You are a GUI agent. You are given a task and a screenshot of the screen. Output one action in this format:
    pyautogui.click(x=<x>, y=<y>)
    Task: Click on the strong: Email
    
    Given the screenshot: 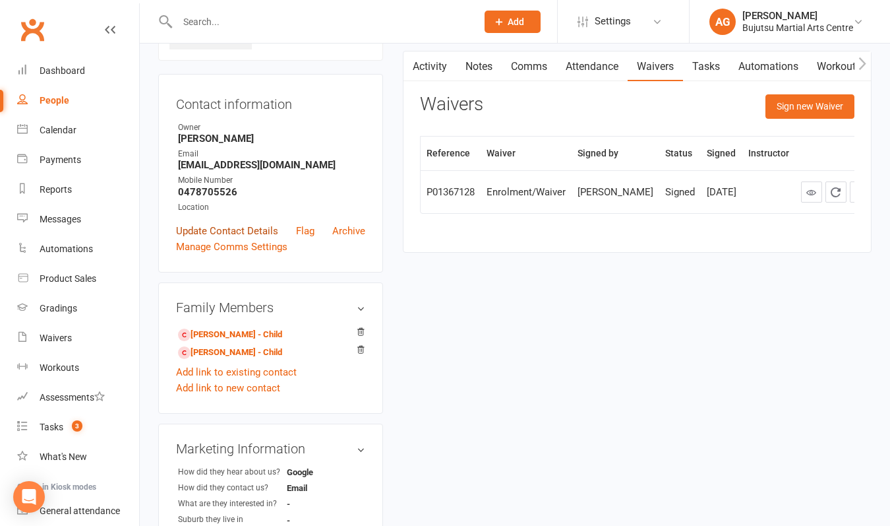 What is the action you would take?
    pyautogui.click(x=324, y=487)
    